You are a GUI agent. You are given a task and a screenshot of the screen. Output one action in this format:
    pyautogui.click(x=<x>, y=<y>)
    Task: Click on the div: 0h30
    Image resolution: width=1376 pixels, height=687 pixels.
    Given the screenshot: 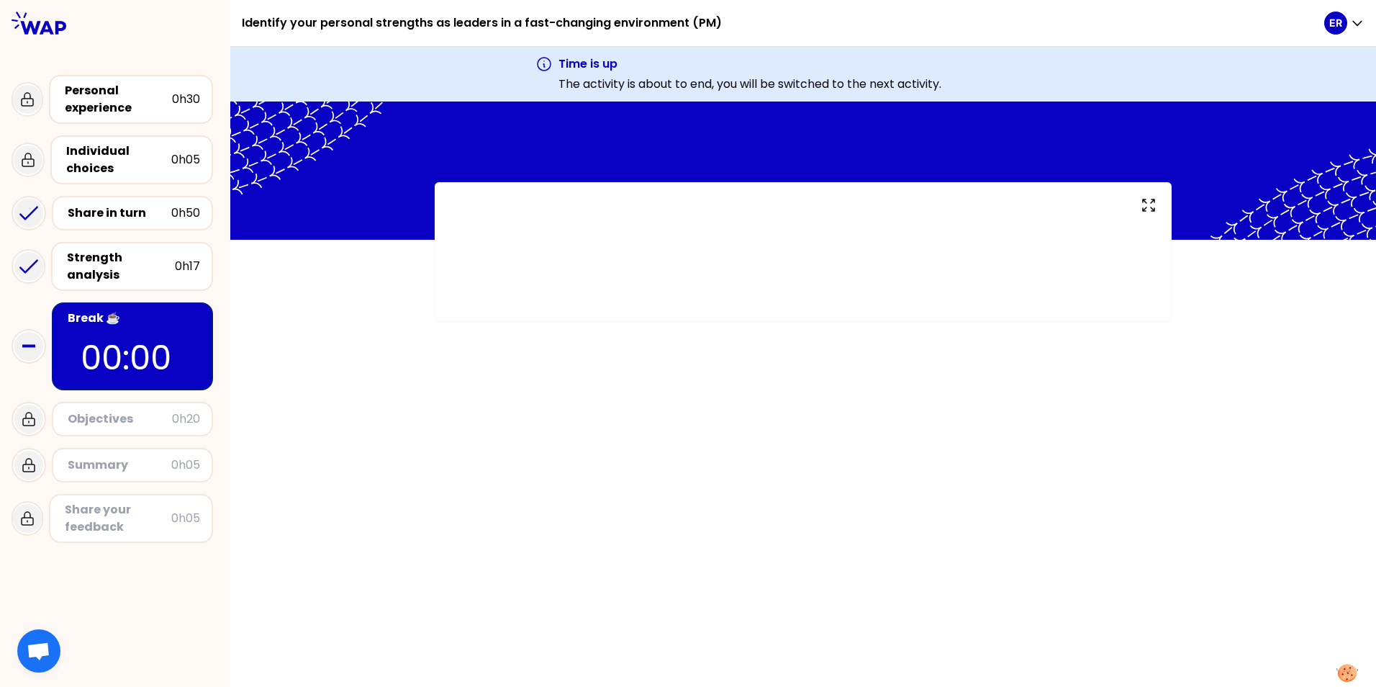 What is the action you would take?
    pyautogui.click(x=186, y=99)
    